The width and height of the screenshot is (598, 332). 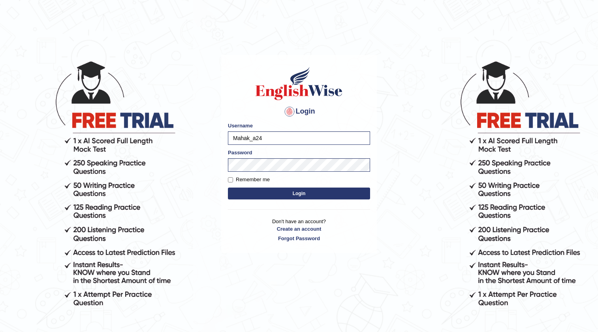 What do you see at coordinates (299, 238) in the screenshot?
I see `a: Forgot Password` at bounding box center [299, 238].